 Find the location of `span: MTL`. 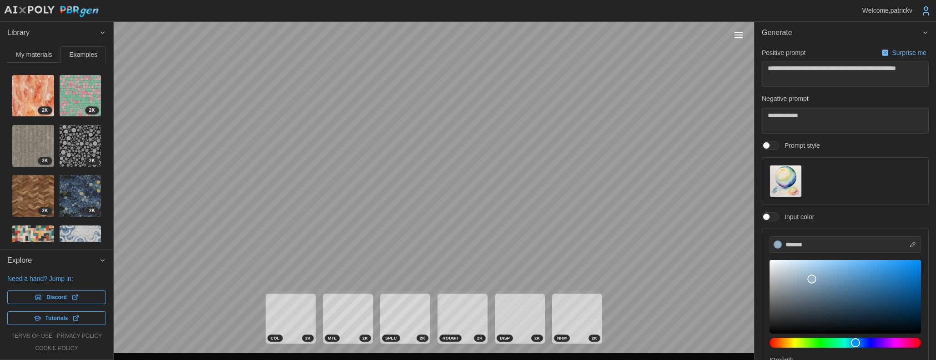

span: MTL is located at coordinates (332, 338).